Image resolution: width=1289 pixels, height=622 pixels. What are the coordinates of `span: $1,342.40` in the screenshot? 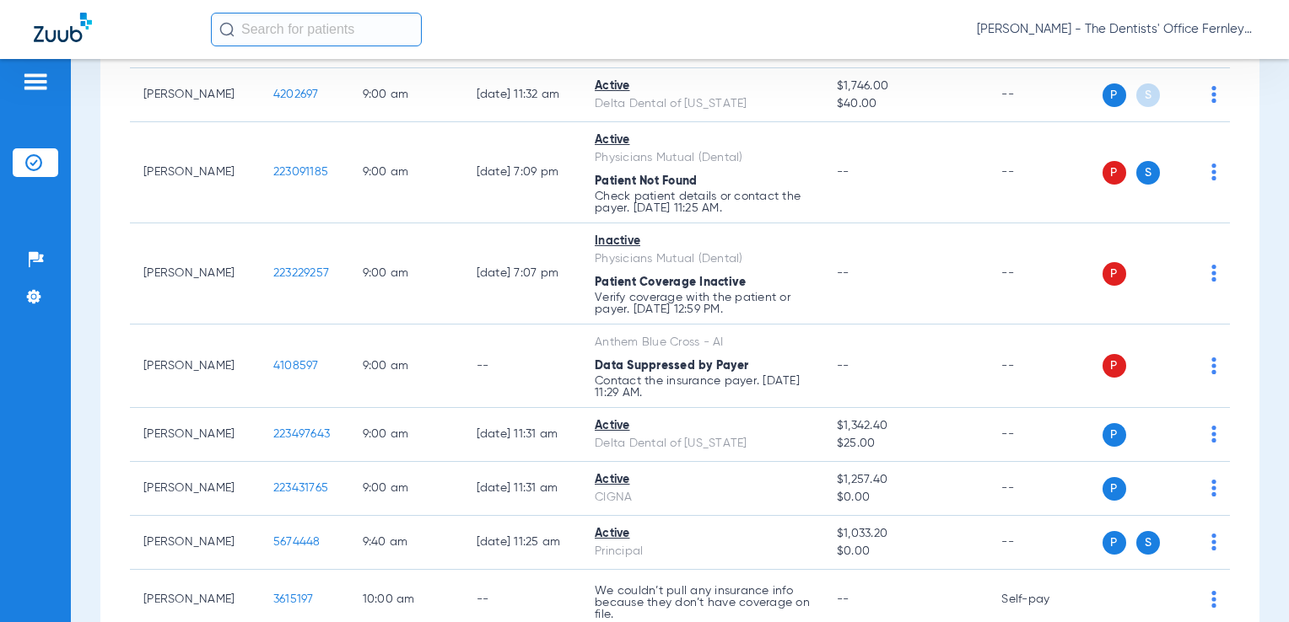 It's located at (906, 426).